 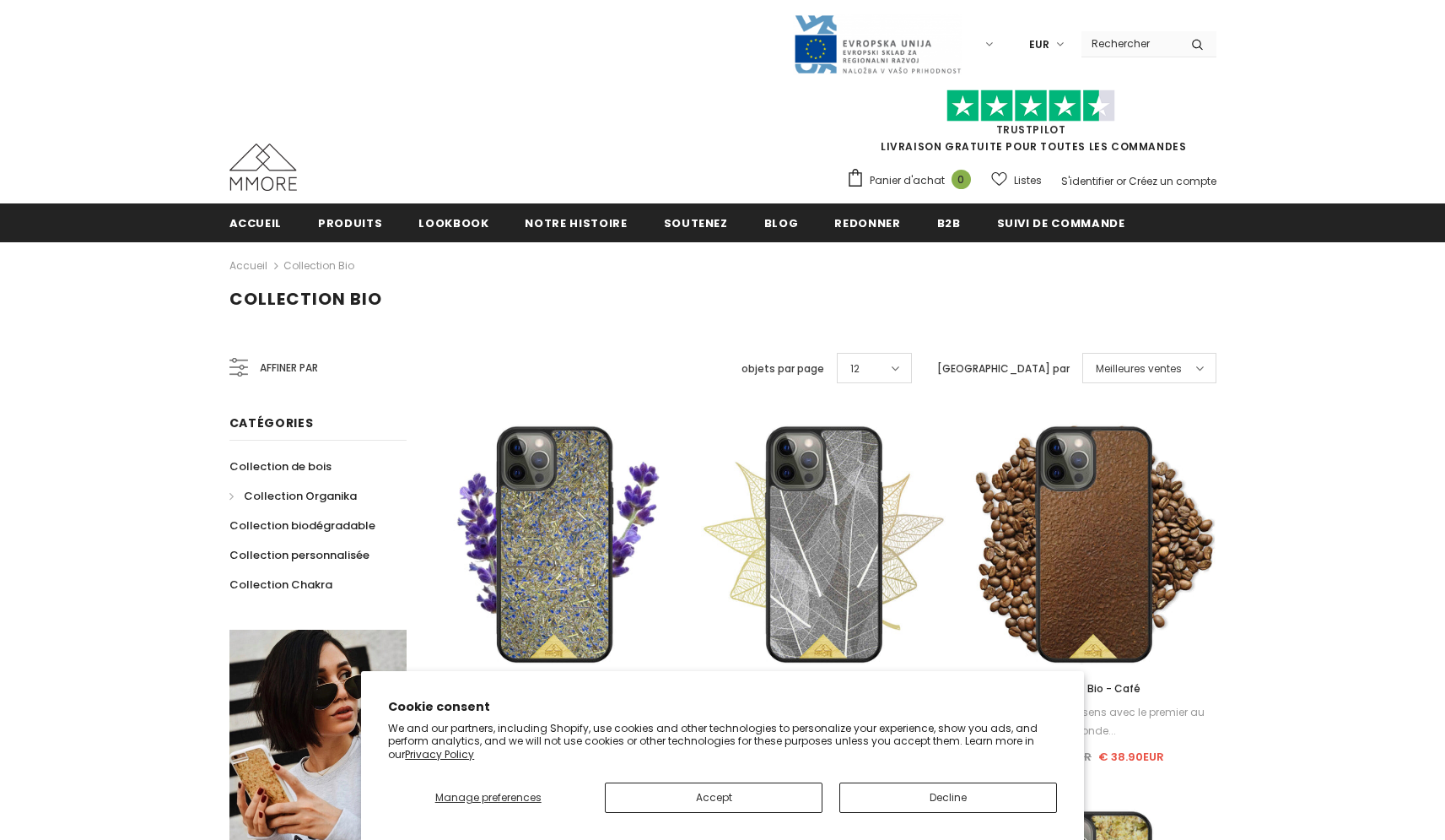 What do you see at coordinates (1088, 180) in the screenshot?
I see `a: S'identifier` at bounding box center [1088, 180].